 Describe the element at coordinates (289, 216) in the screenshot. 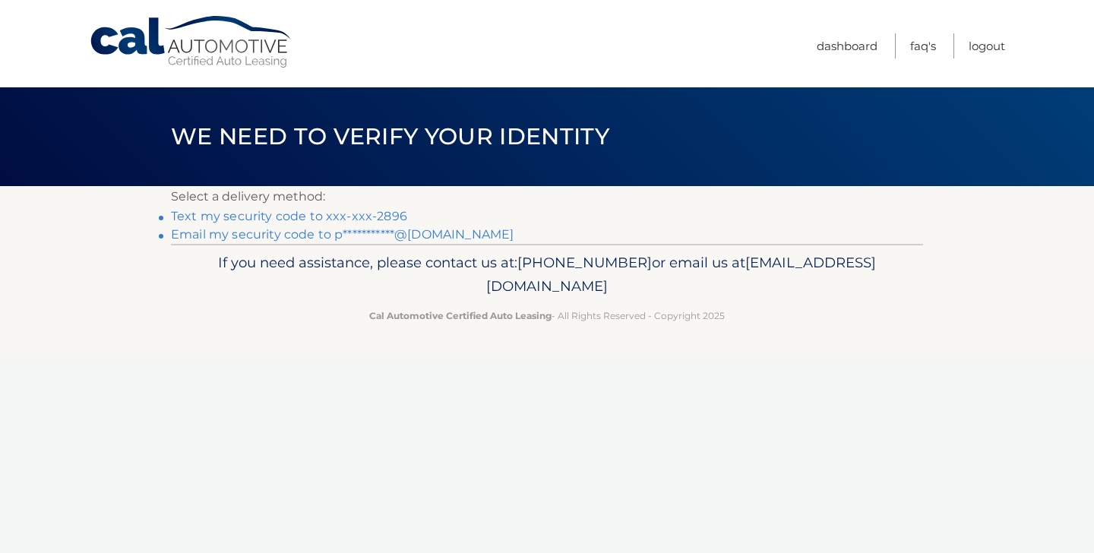

I see `a: Text my security code to xxx-xxx-2896` at that location.